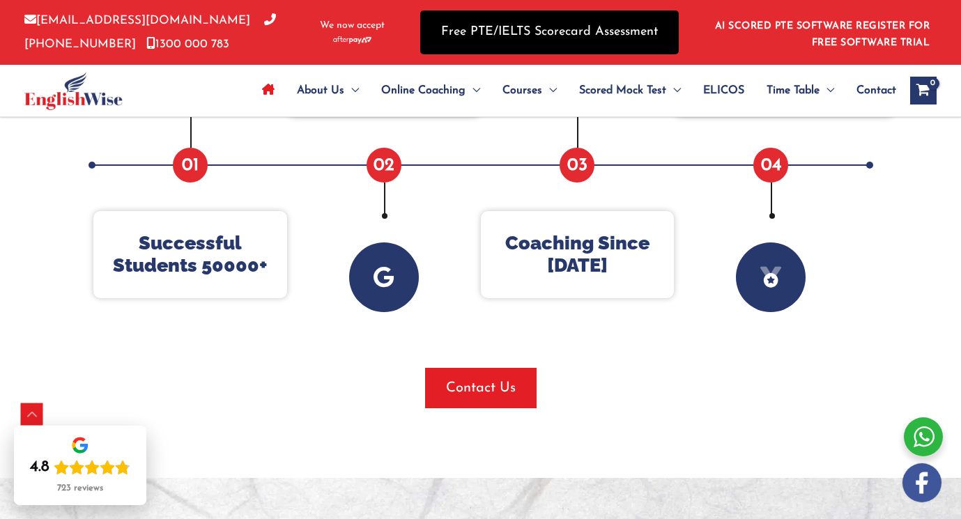 Image resolution: width=961 pixels, height=519 pixels. Describe the element at coordinates (573, 91) in the screenshot. I see `nav: Site Navigation: Main Menu` at that location.